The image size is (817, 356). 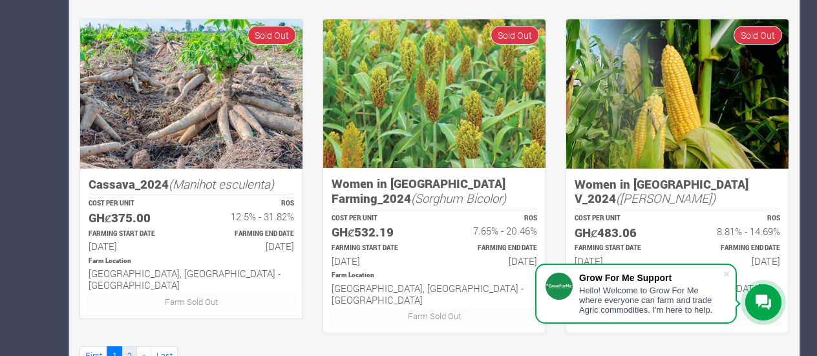 What do you see at coordinates (458, 198) in the screenshot?
I see `i: (Sorghum Bicolor)` at bounding box center [458, 198].